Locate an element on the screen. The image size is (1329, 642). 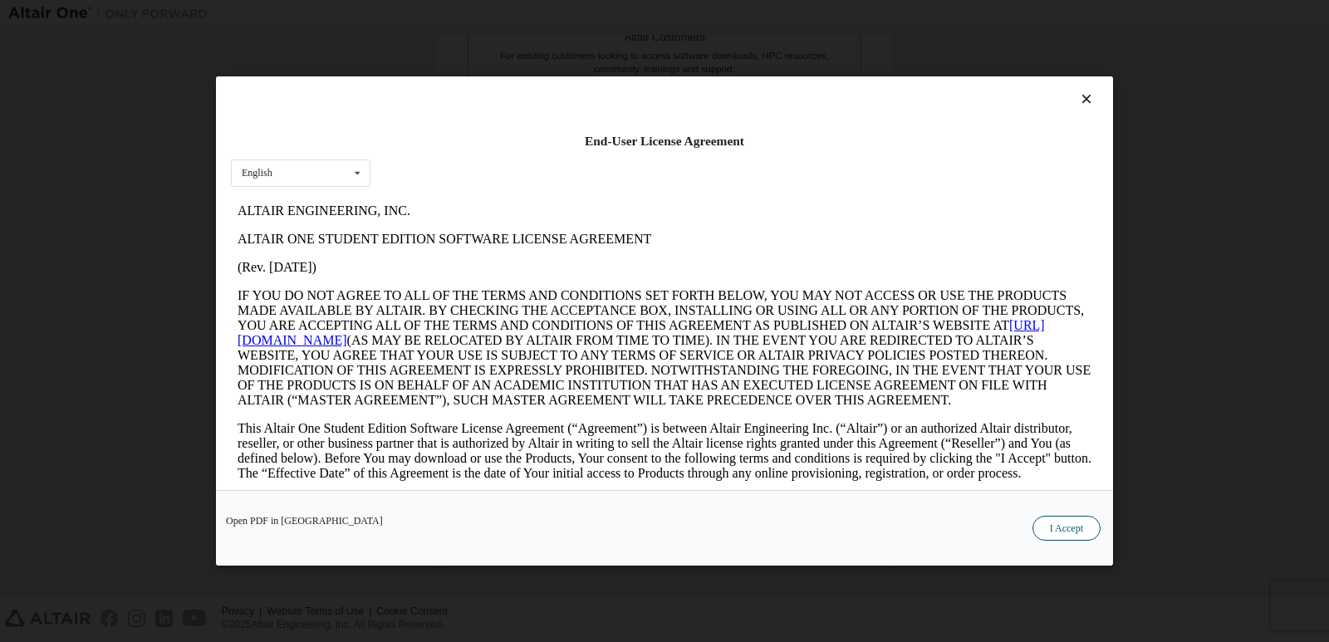
div: English is located at coordinates (257, 173).